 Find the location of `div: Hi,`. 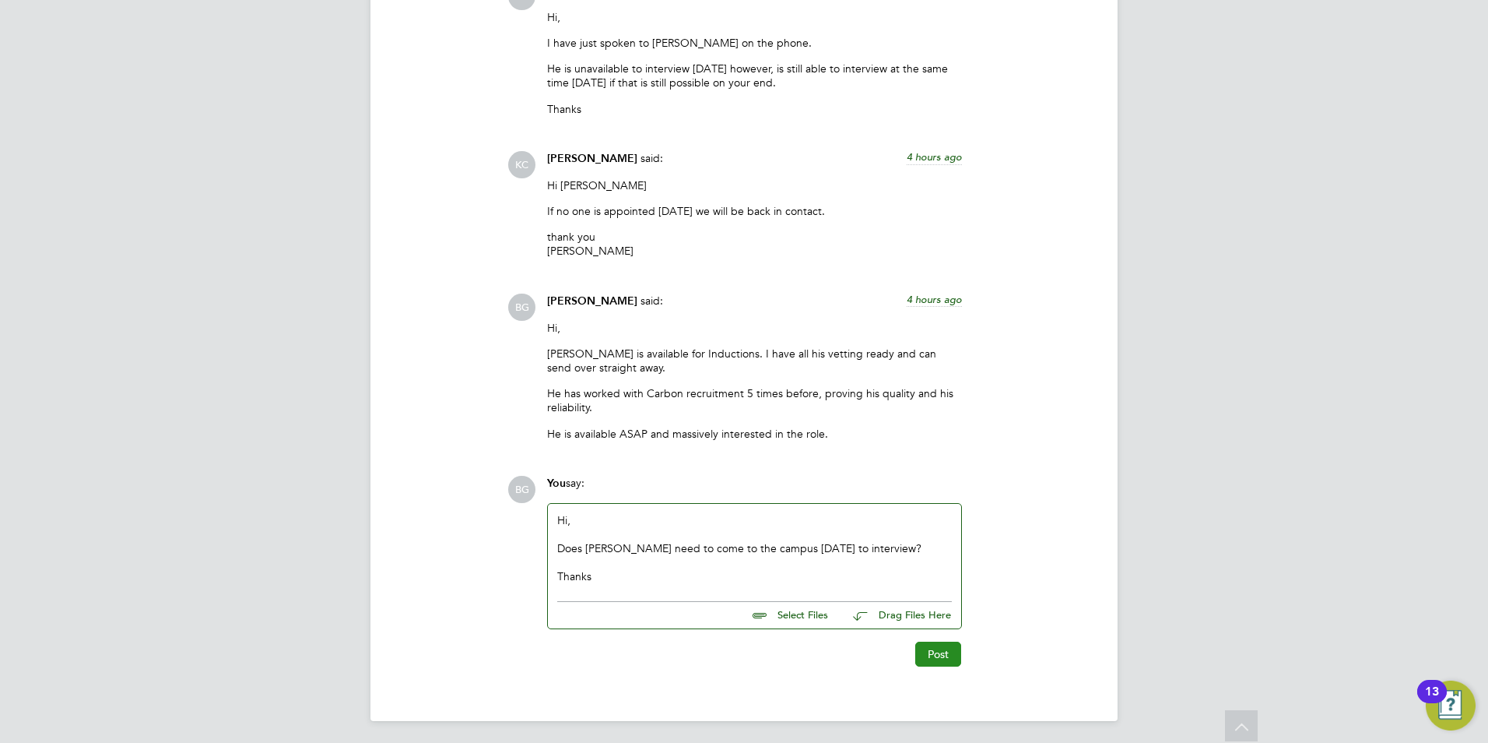

div: Hi, is located at coordinates (754, 548).